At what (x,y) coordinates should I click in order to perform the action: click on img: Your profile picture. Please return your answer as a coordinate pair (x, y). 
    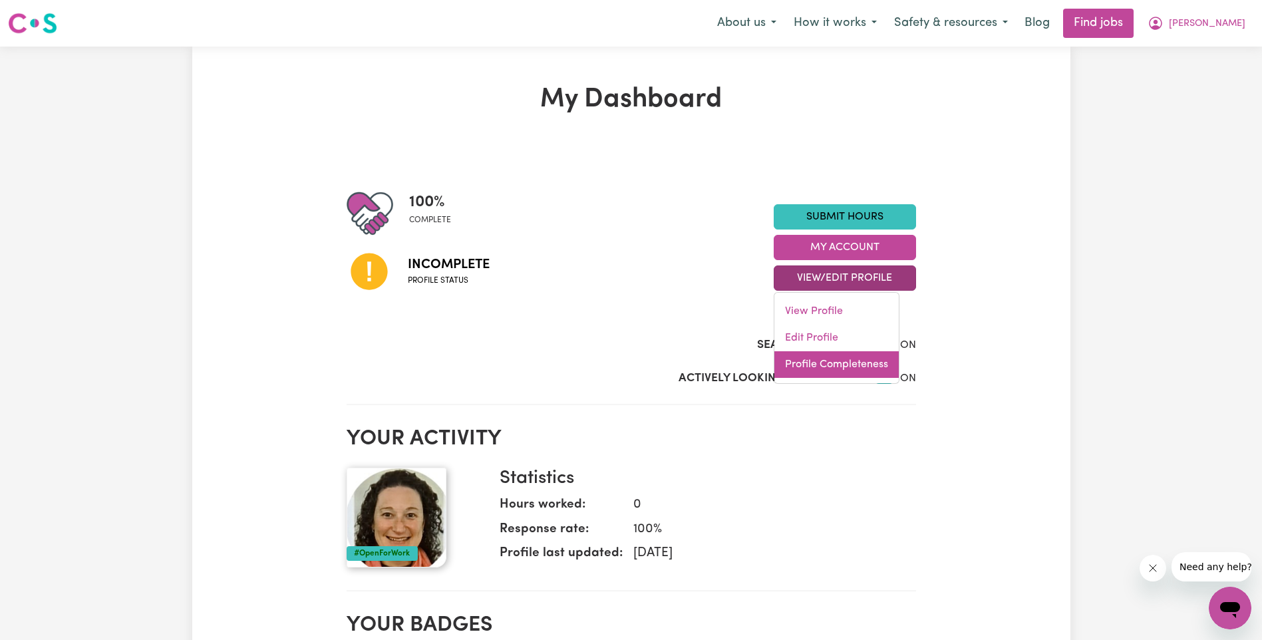
    Looking at the image, I should click on (397, 518).